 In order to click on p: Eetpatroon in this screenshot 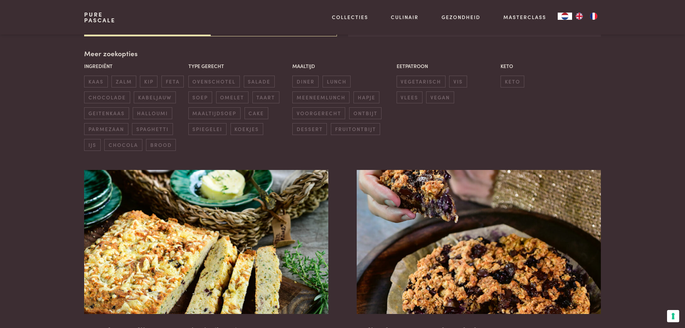, I will do `click(447, 66)`.